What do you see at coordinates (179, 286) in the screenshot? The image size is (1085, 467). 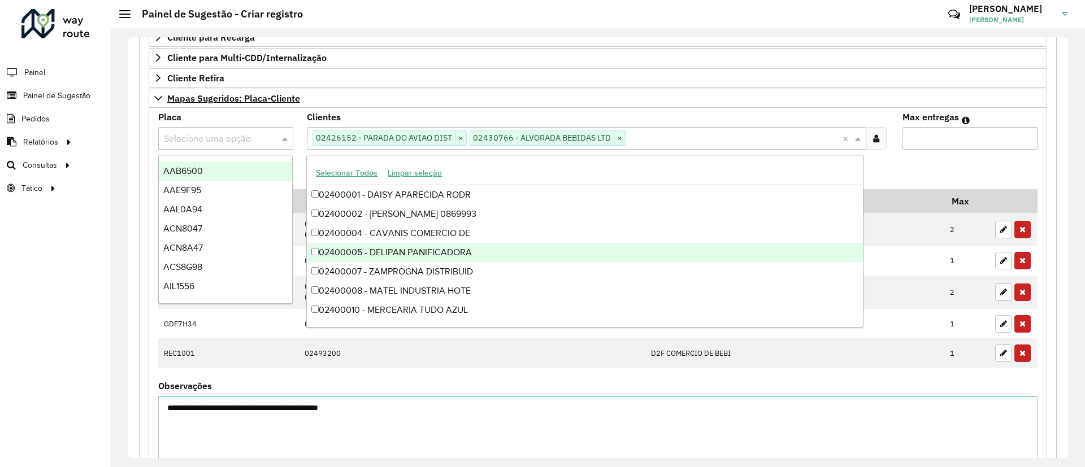 I see `span: AIL1556` at bounding box center [179, 286].